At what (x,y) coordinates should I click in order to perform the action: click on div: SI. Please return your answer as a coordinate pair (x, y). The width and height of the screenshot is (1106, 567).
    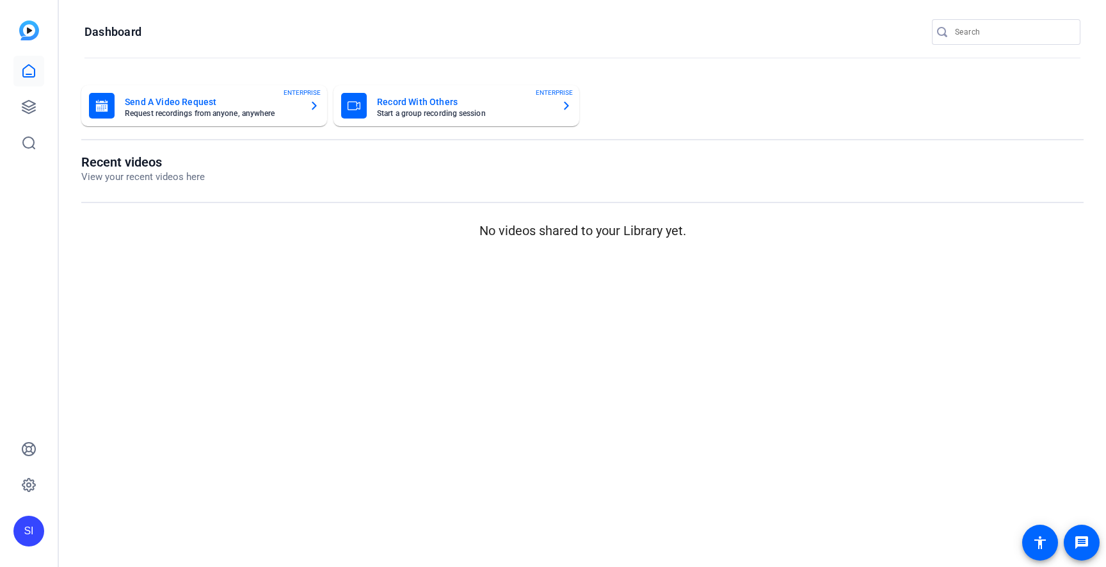
    Looking at the image, I should click on (29, 531).